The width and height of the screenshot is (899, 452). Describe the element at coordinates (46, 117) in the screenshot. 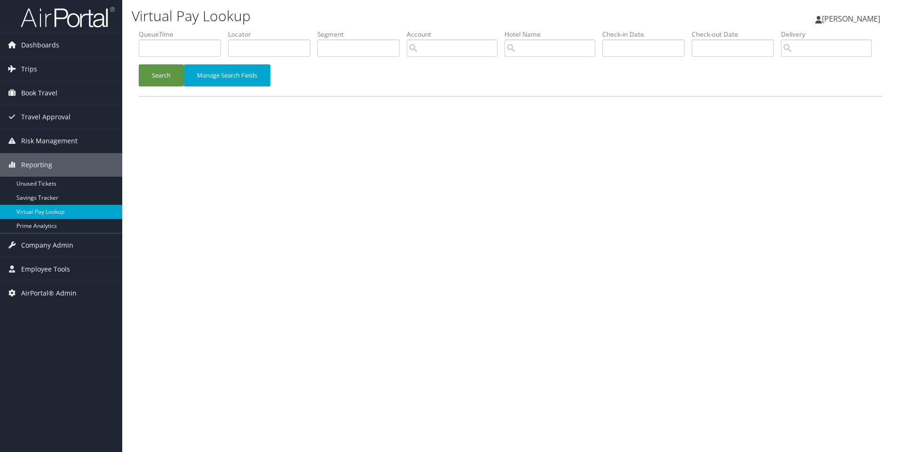

I see `span: Travel Approval` at that location.